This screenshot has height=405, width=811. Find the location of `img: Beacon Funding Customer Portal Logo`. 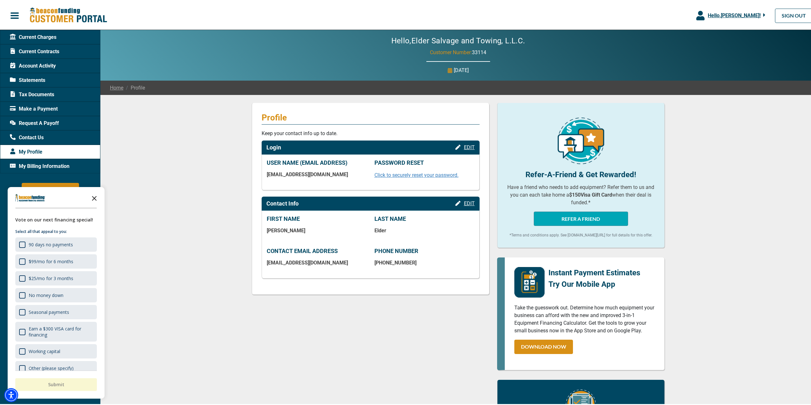

img: Beacon Funding Customer Portal Logo is located at coordinates (68, 14).